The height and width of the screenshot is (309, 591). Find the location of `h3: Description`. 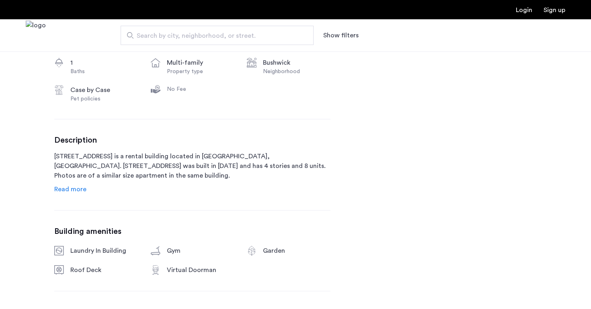

h3: Description is located at coordinates (192, 140).